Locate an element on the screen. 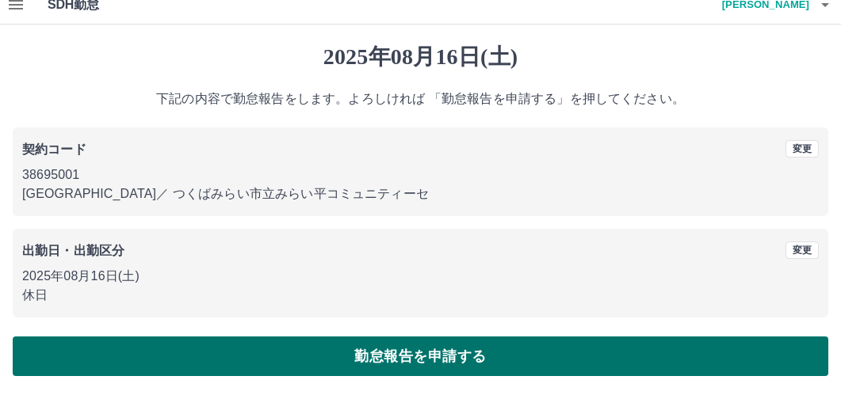  b: 出勤日・出勤区分 is located at coordinates (73, 250).